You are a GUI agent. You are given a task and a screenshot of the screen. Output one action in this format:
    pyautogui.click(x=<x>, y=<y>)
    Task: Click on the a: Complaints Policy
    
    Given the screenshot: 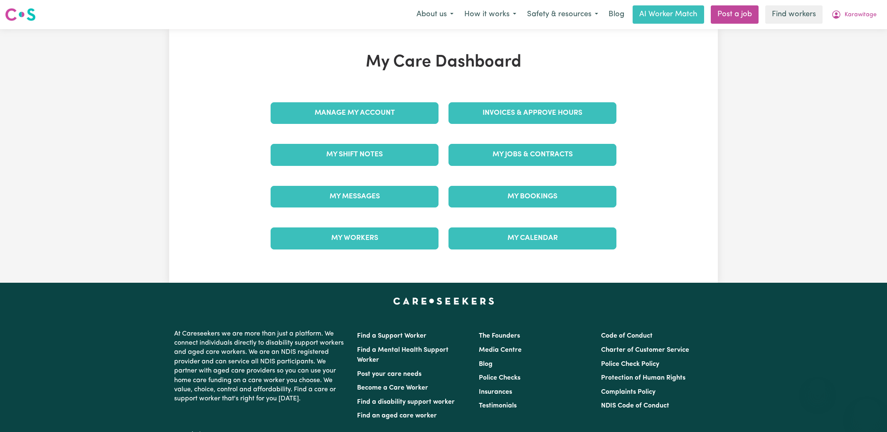 What is the action you would take?
    pyautogui.click(x=628, y=392)
    